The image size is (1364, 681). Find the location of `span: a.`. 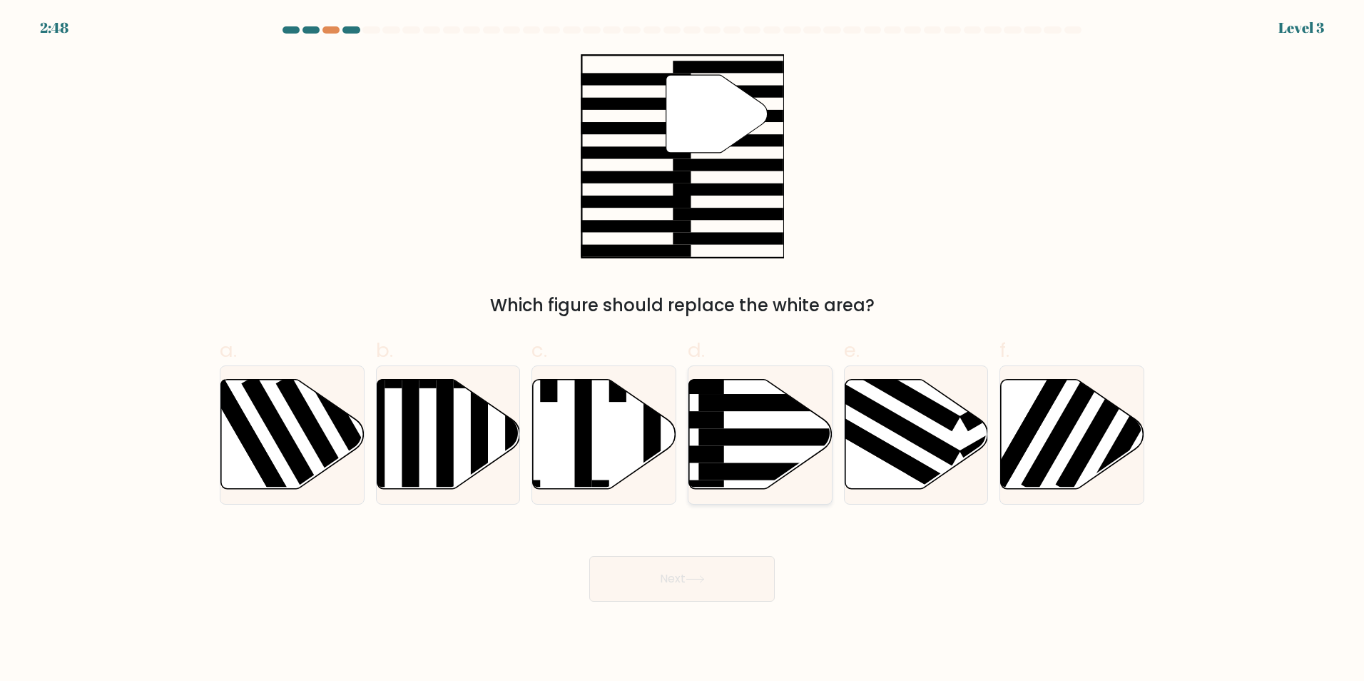

span: a. is located at coordinates (228, 350).